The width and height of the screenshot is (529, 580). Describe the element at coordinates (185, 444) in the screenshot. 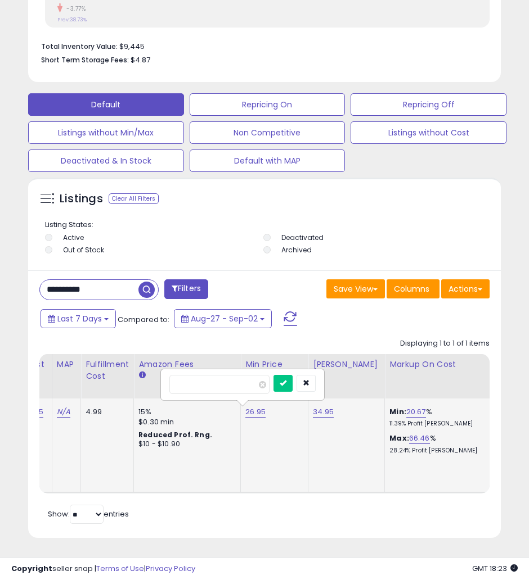

I see `div: $10 - $10.90` at that location.